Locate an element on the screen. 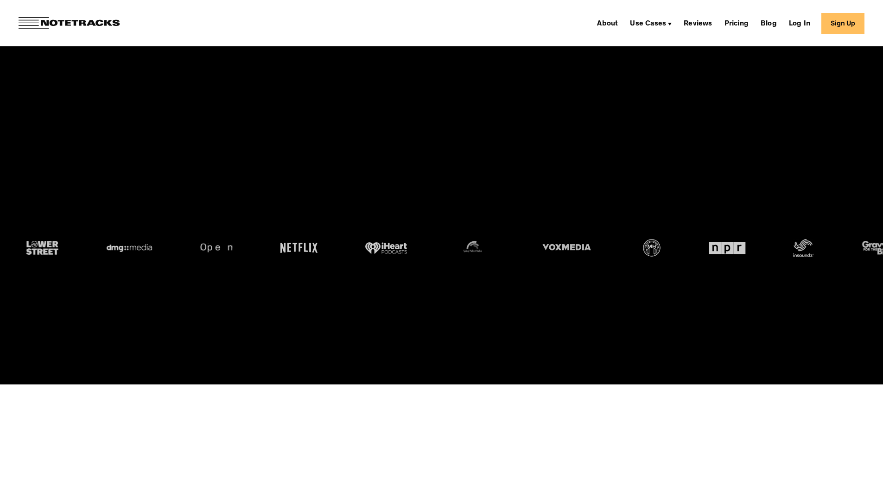  div: Use Cases is located at coordinates (648, 24).